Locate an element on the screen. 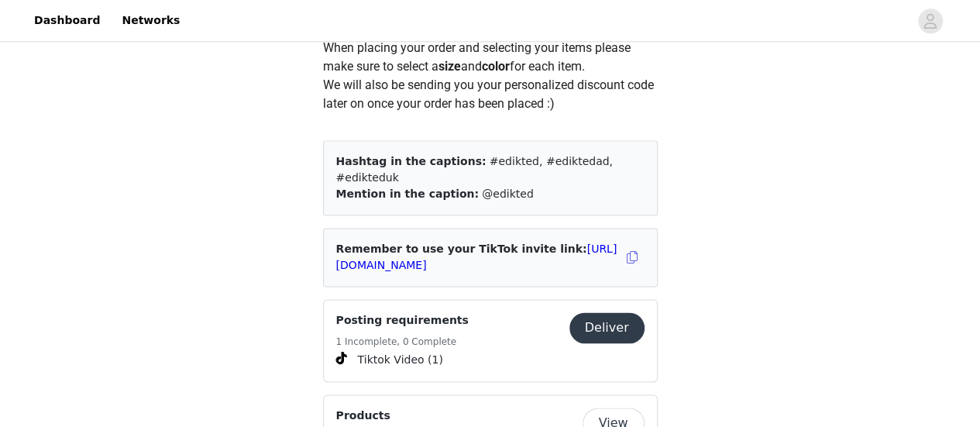  div: Posting requirements is located at coordinates (490, 340).